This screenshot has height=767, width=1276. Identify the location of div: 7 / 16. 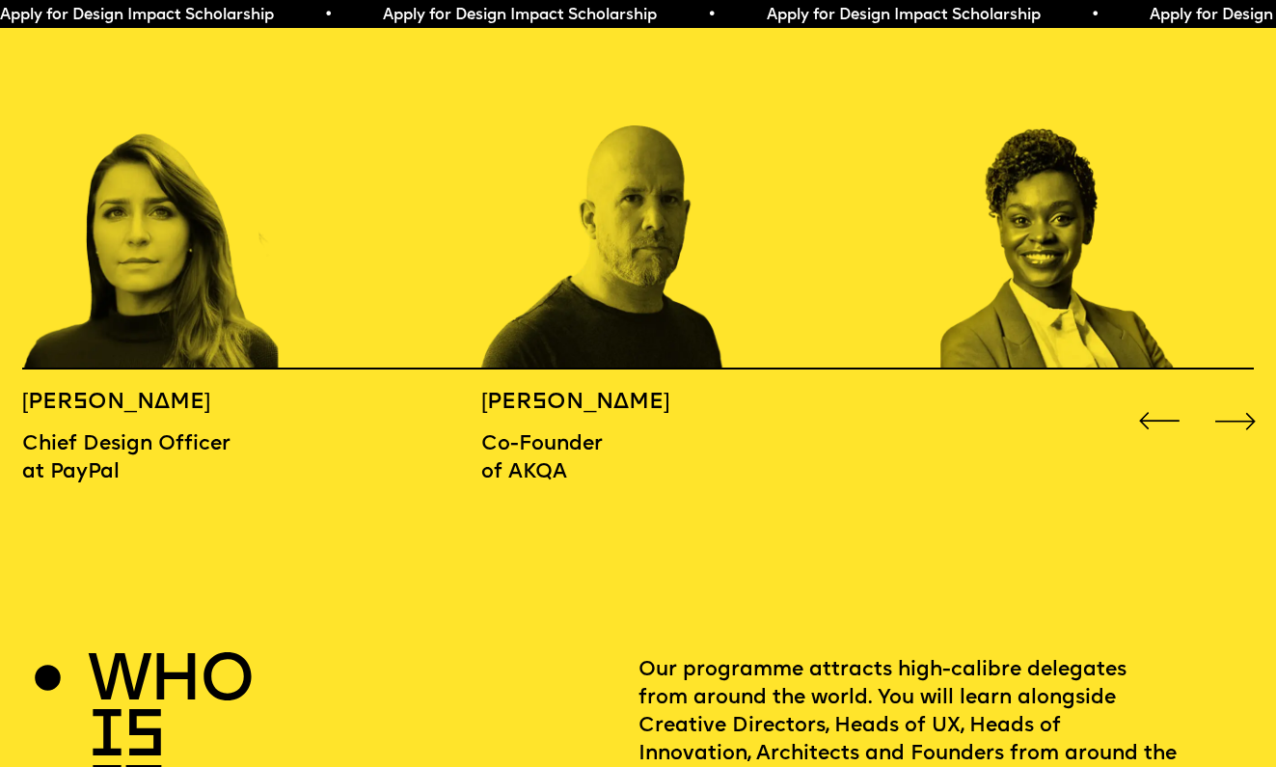
(635, 191).